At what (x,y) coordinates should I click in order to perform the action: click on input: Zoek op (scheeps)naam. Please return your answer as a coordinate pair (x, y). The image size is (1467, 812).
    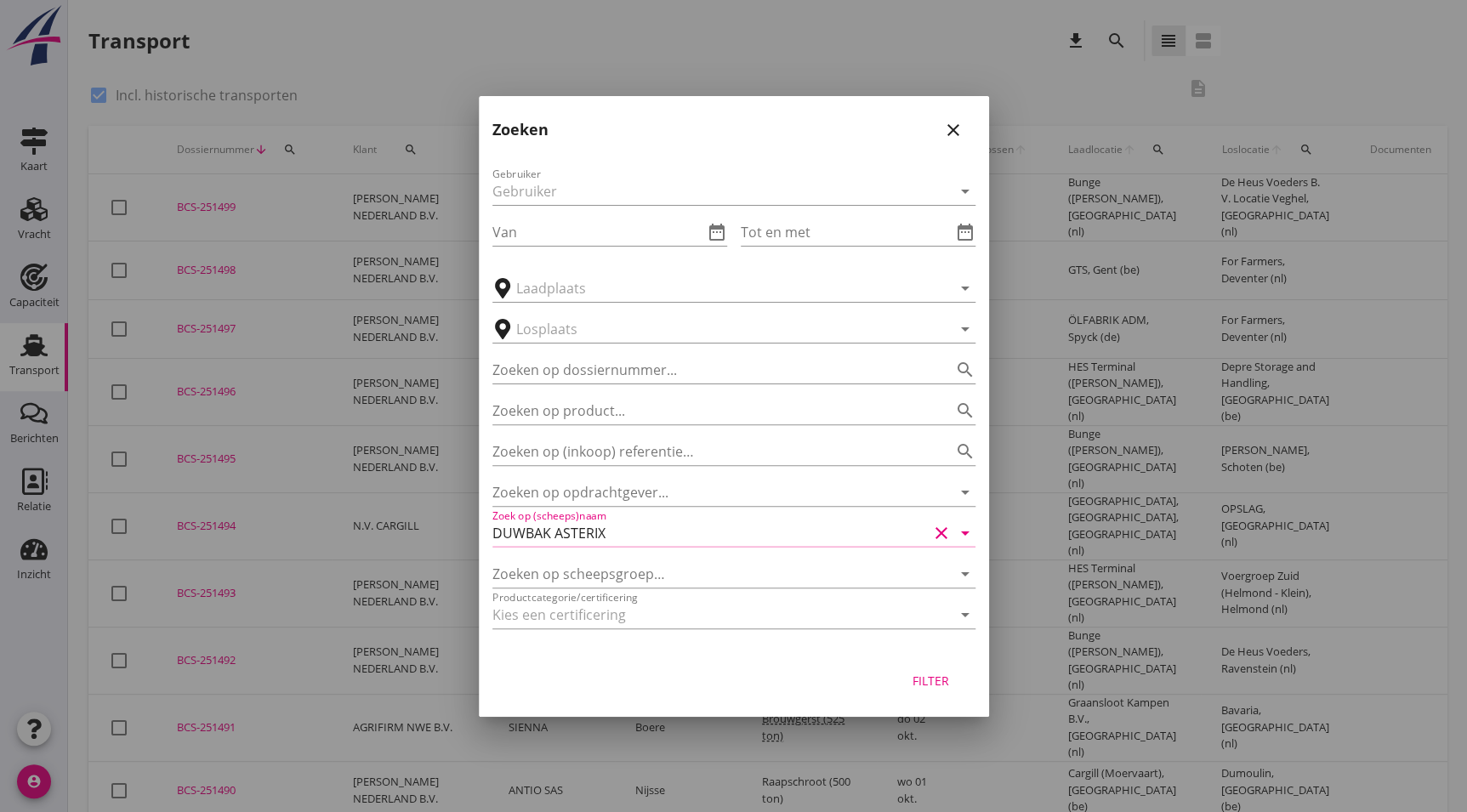
    Looking at the image, I should click on (711, 533).